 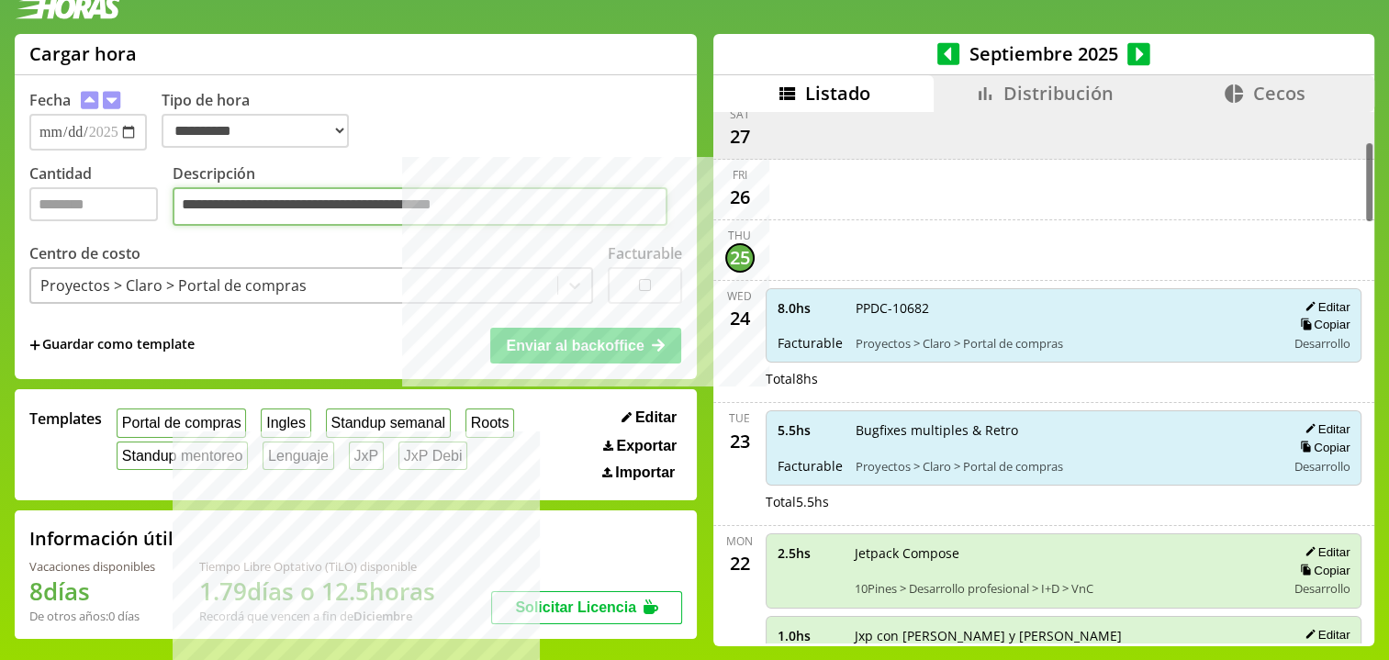 What do you see at coordinates (112, 345) in the screenshot?
I see `span: +Guardar como template` at bounding box center [112, 345].